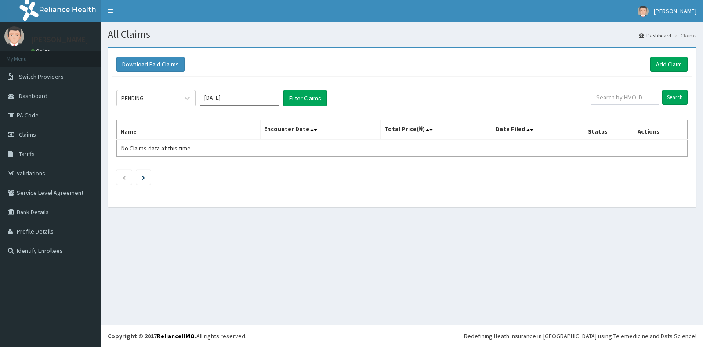 Image resolution: width=703 pixels, height=347 pixels. What do you see at coordinates (239, 97) in the screenshot?
I see `input: Select Month and Year` at bounding box center [239, 97].